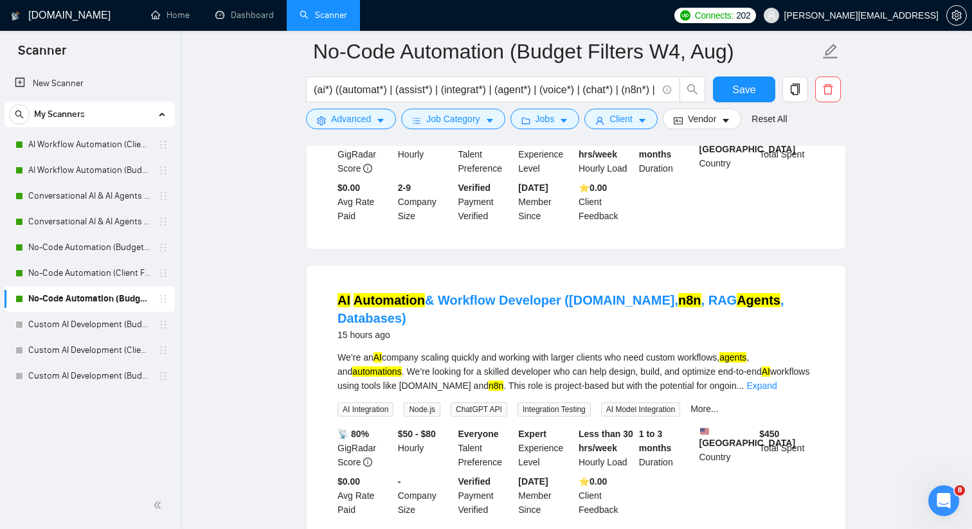  Describe the element at coordinates (795, 89) in the screenshot. I see `button: copy` at that location.